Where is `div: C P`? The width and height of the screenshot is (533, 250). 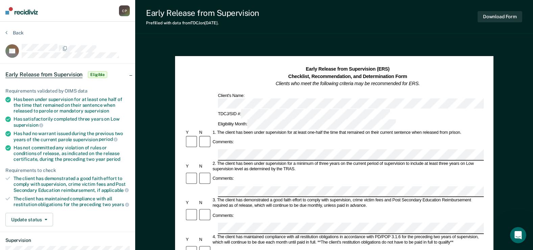
div: C P is located at coordinates (124, 11).